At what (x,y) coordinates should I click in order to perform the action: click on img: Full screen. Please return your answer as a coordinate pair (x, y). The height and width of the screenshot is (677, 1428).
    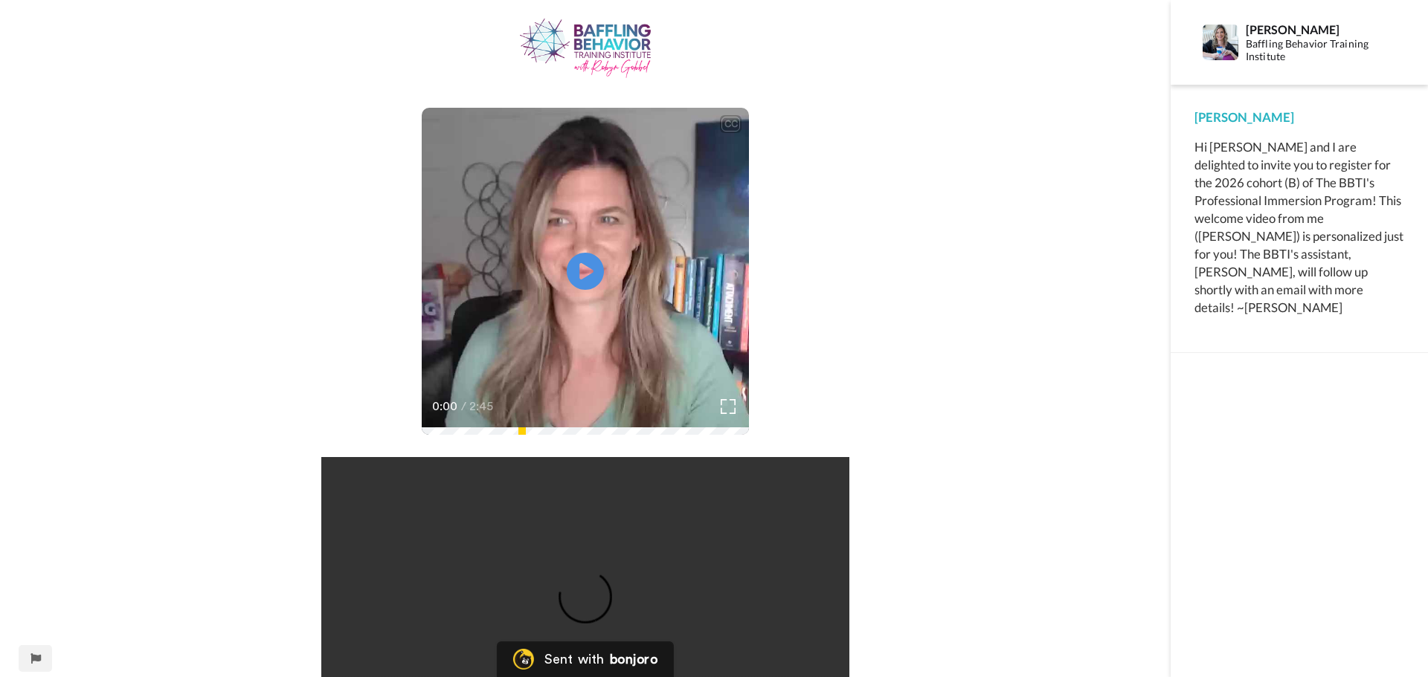
    Looking at the image, I should click on (728, 407).